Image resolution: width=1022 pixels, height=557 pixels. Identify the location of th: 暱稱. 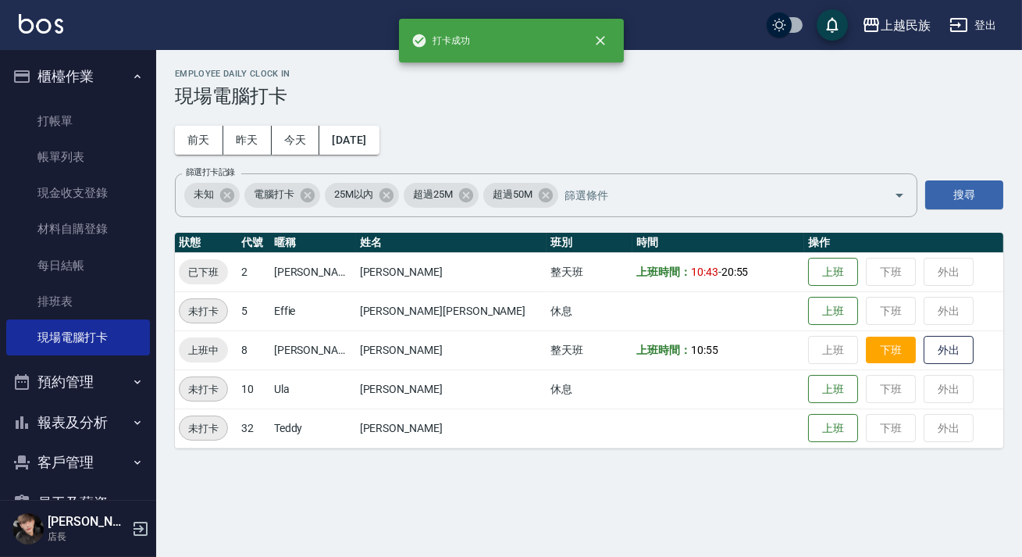
(313, 243).